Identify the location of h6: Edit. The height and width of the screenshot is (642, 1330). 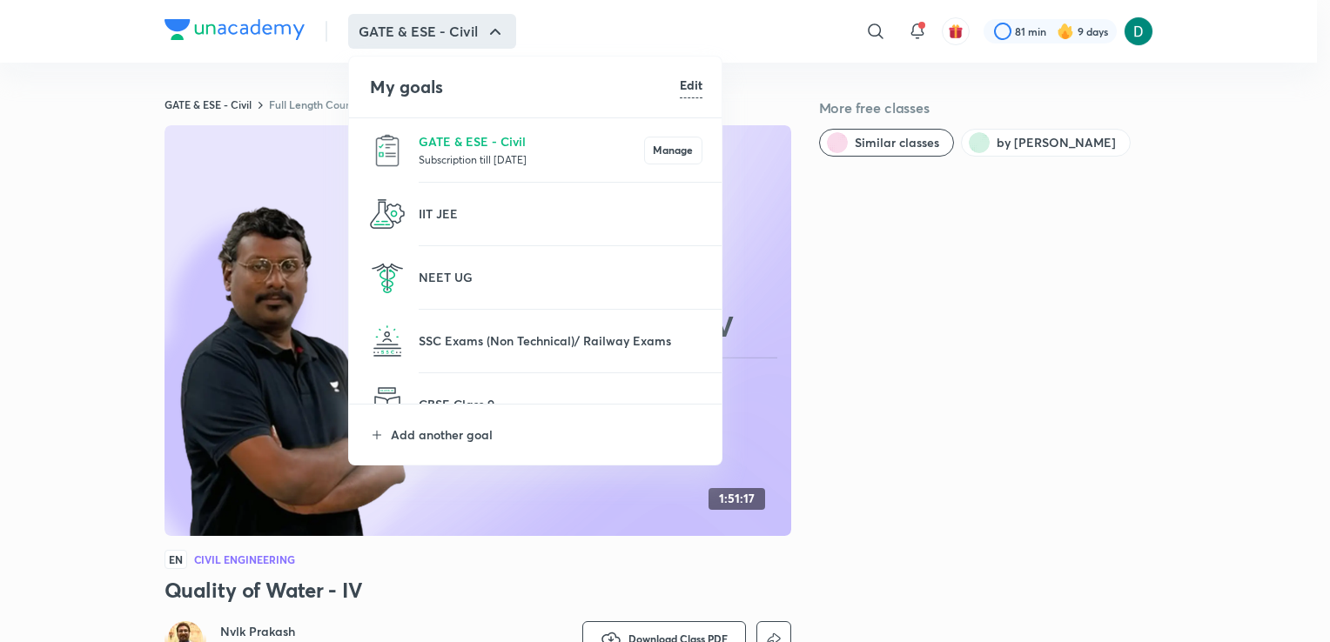
(691, 84).